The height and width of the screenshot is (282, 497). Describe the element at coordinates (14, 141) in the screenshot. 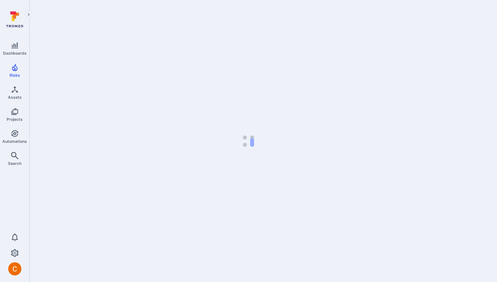

I see `span: Automations` at that location.